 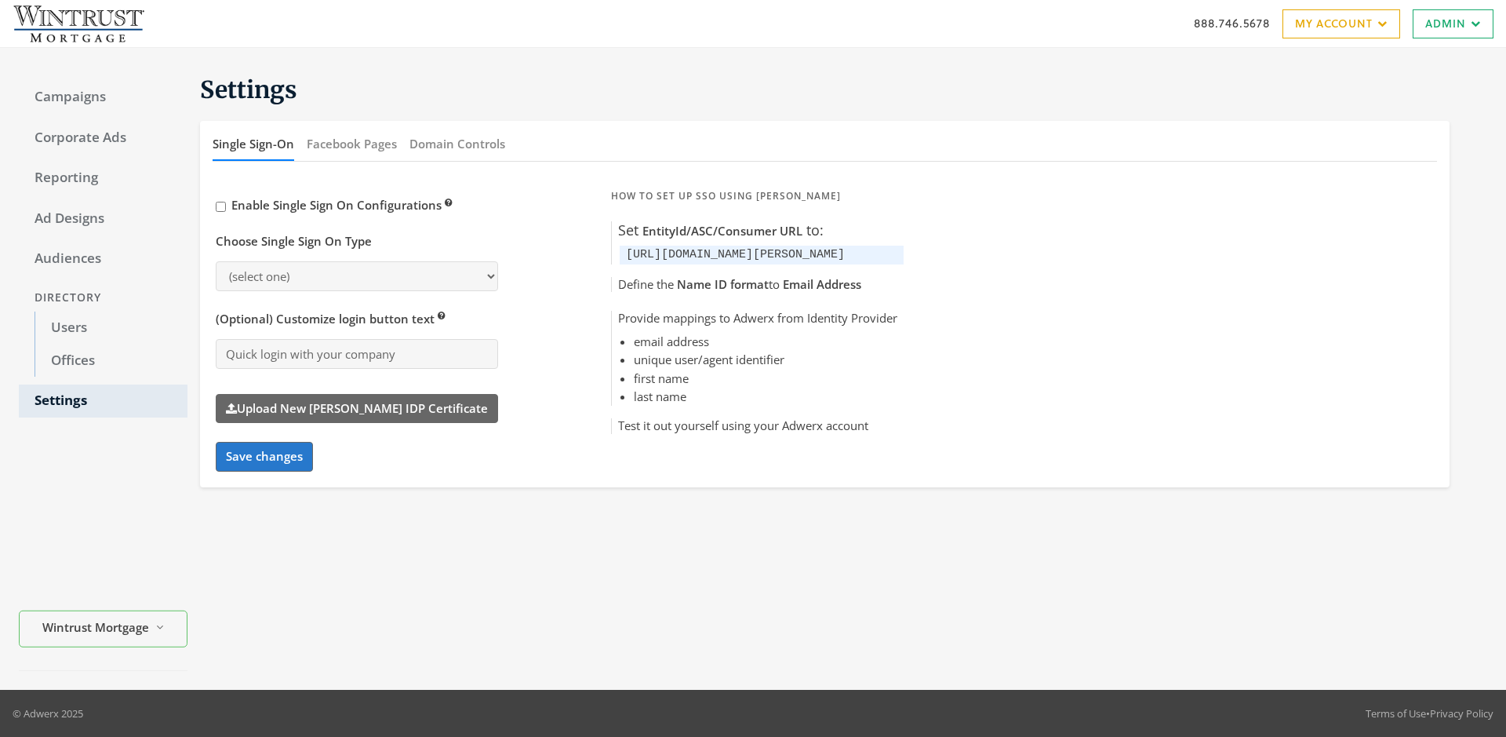 What do you see at coordinates (103, 297) in the screenshot?
I see `div: Directory` at bounding box center [103, 297].